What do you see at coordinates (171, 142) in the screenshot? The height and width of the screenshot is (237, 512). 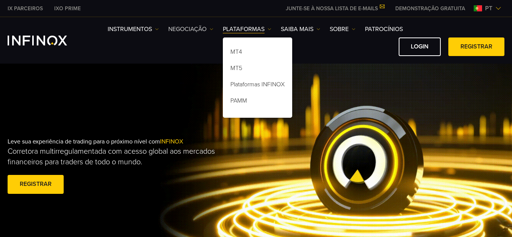 I see `span: INFINOX` at bounding box center [171, 142].